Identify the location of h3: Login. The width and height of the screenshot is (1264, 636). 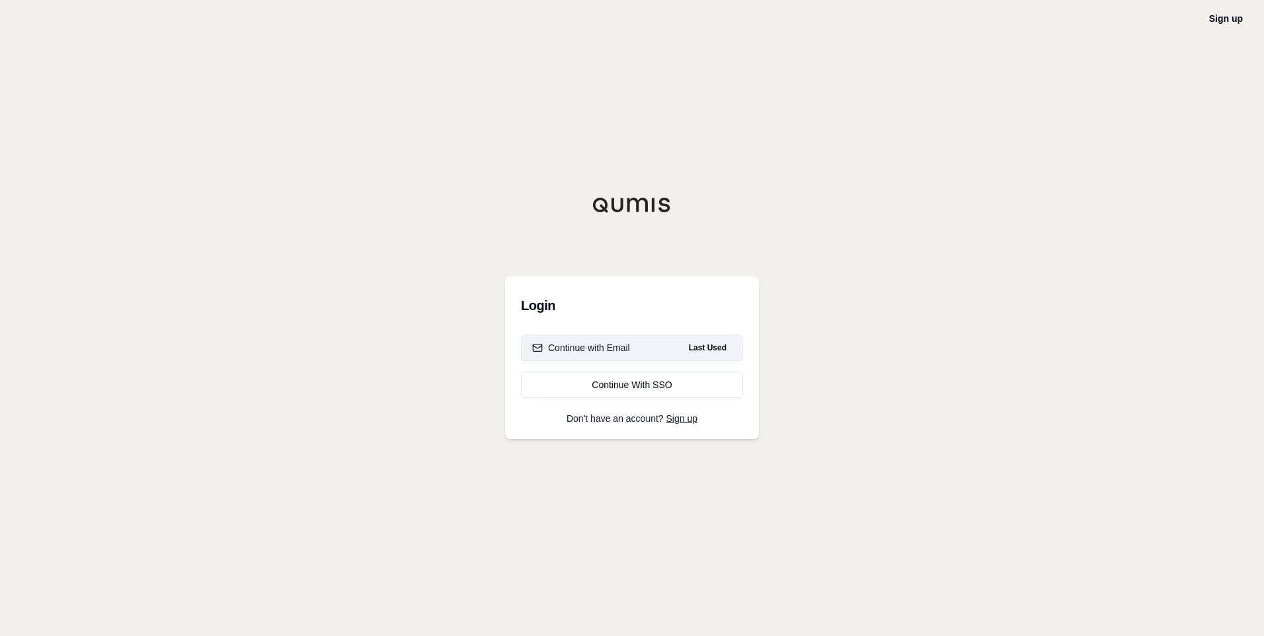
(632, 305).